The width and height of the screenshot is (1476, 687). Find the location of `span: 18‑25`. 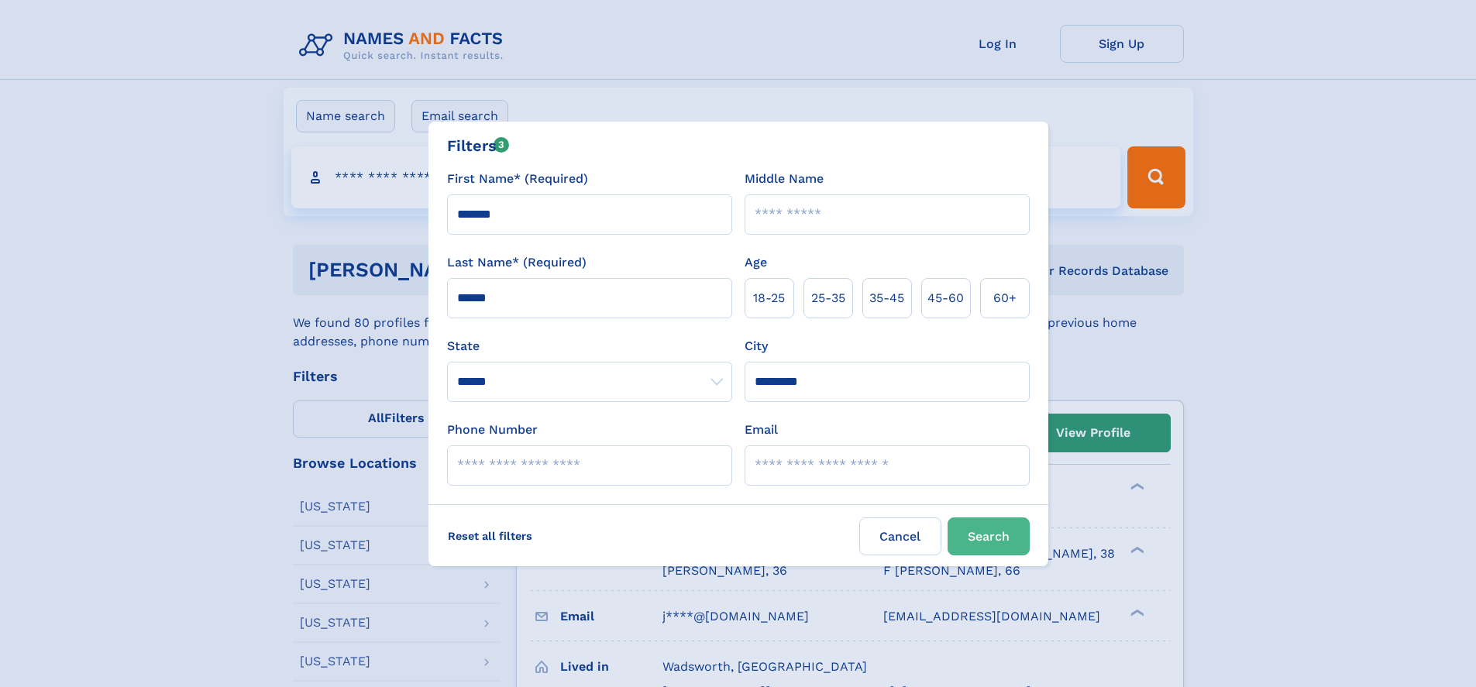

span: 18‑25 is located at coordinates (769, 298).